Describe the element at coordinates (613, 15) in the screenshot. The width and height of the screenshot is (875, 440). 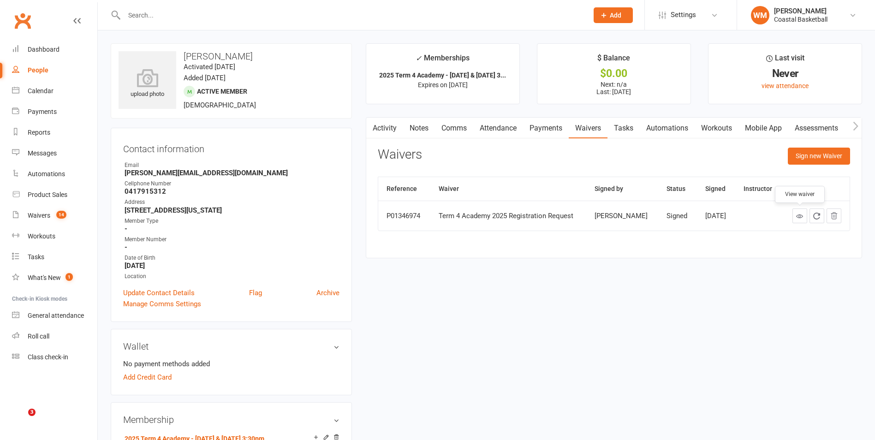
I see `button: Add` at that location.